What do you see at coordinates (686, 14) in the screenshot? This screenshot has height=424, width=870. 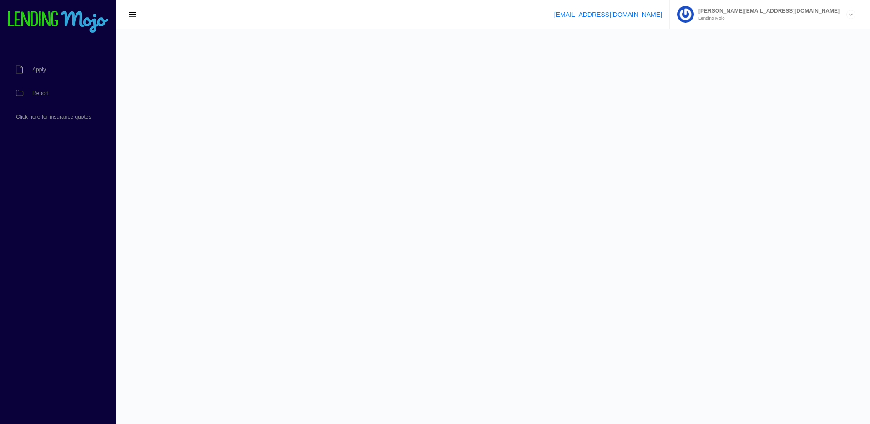 I see `img: Profile image` at bounding box center [686, 14].